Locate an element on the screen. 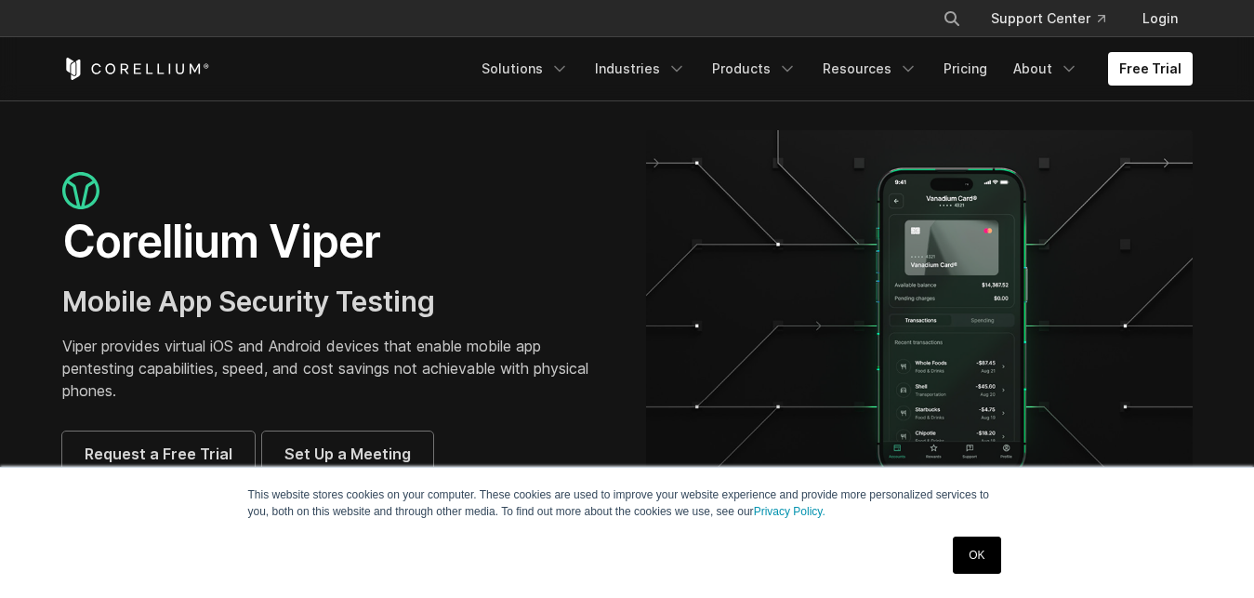 This screenshot has width=1254, height=598. a: Free Trial is located at coordinates (1150, 69).